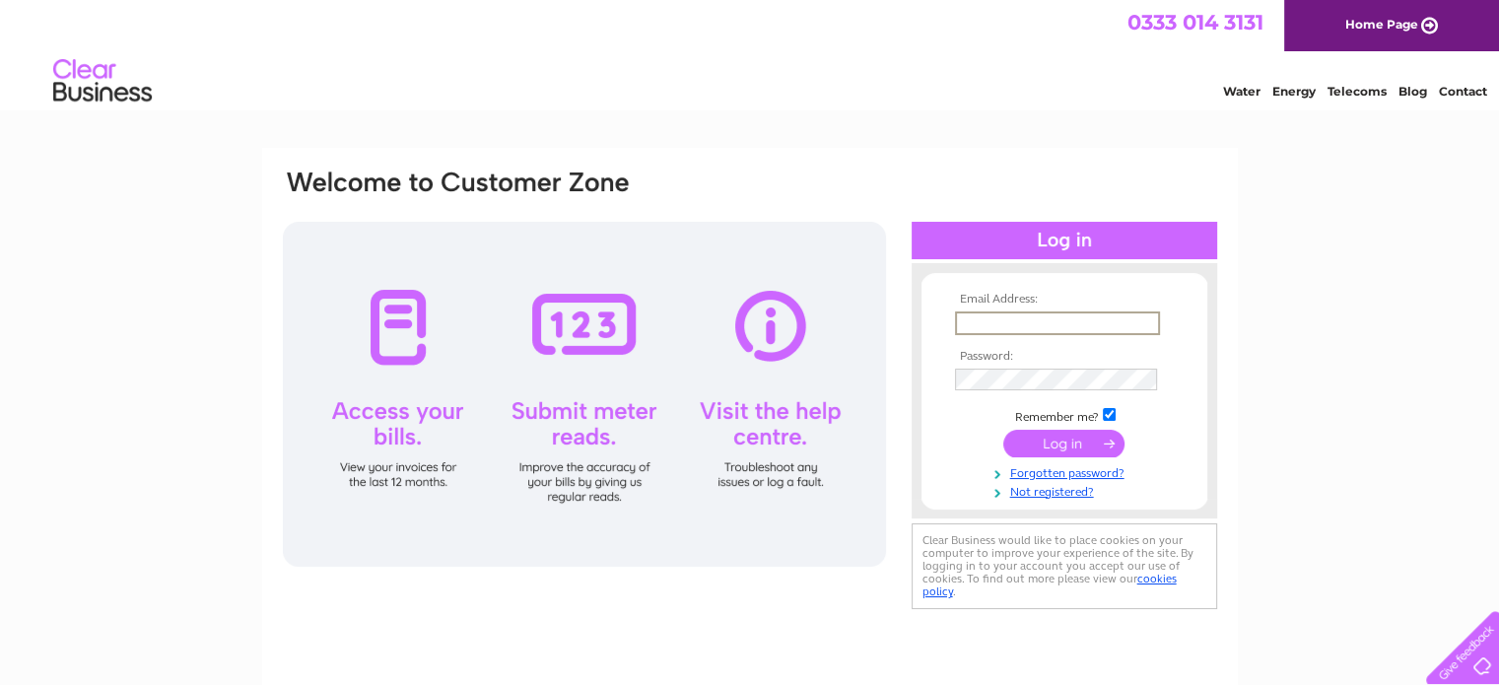  I want to click on a: Energy, so click(1294, 91).